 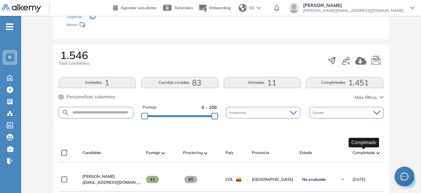 What do you see at coordinates (192, 153) in the screenshot?
I see `span: Proctoring` at bounding box center [192, 153].